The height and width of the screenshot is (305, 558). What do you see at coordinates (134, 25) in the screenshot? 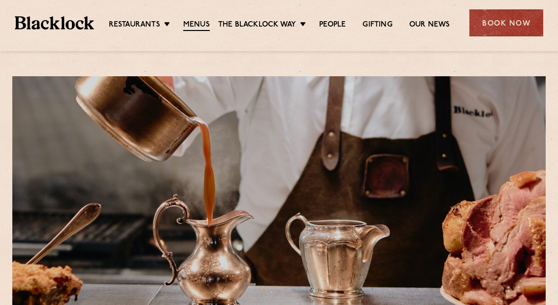
I see `a: Restaurants` at bounding box center [134, 25].